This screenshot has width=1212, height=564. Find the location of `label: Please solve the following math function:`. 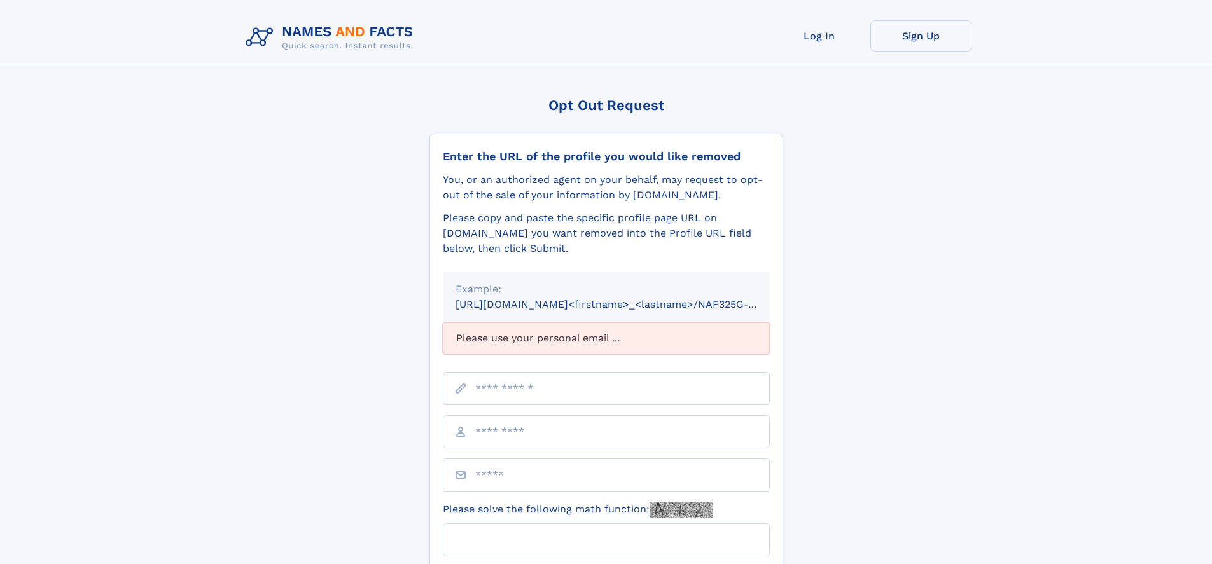

label: Please solve the following math function: is located at coordinates (578, 510).